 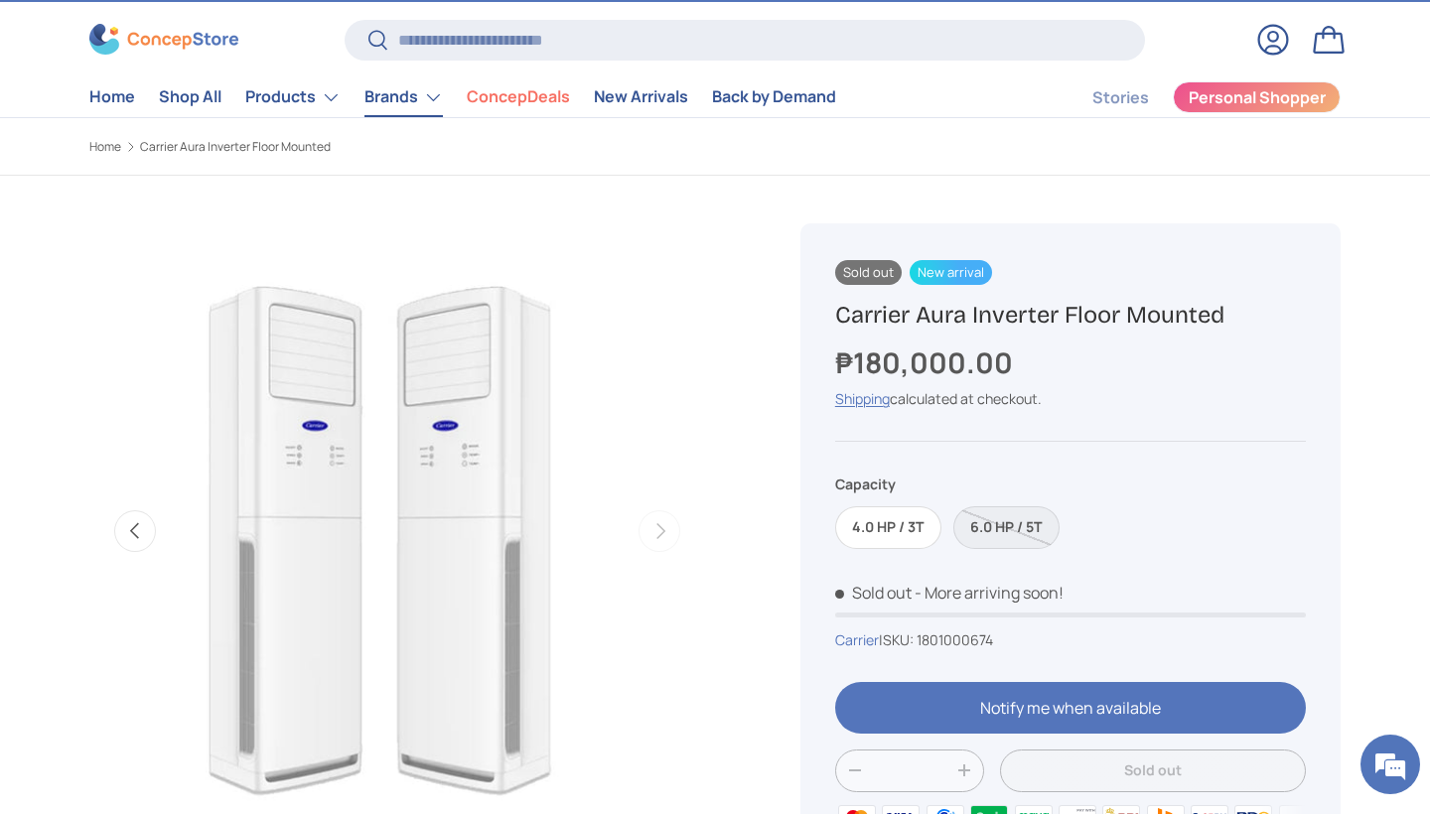 What do you see at coordinates (1192, 97) in the screenshot?
I see `nav: Secondary` at bounding box center [1192, 97].